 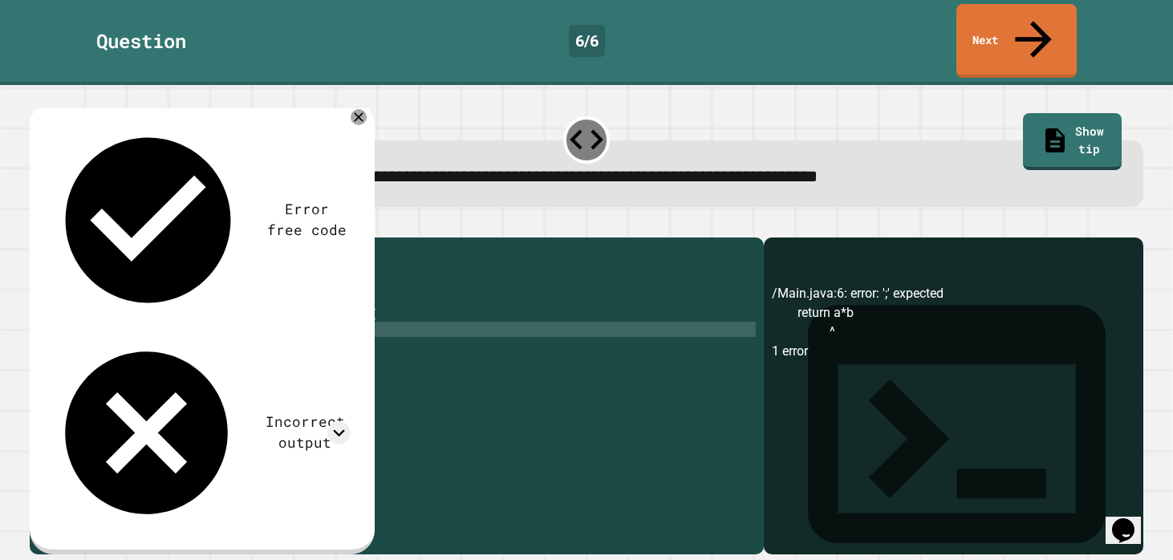 I want to click on div: /Main.java:6: error: ';' expected return a*b ^ 1 error, so click(x=954, y=419).